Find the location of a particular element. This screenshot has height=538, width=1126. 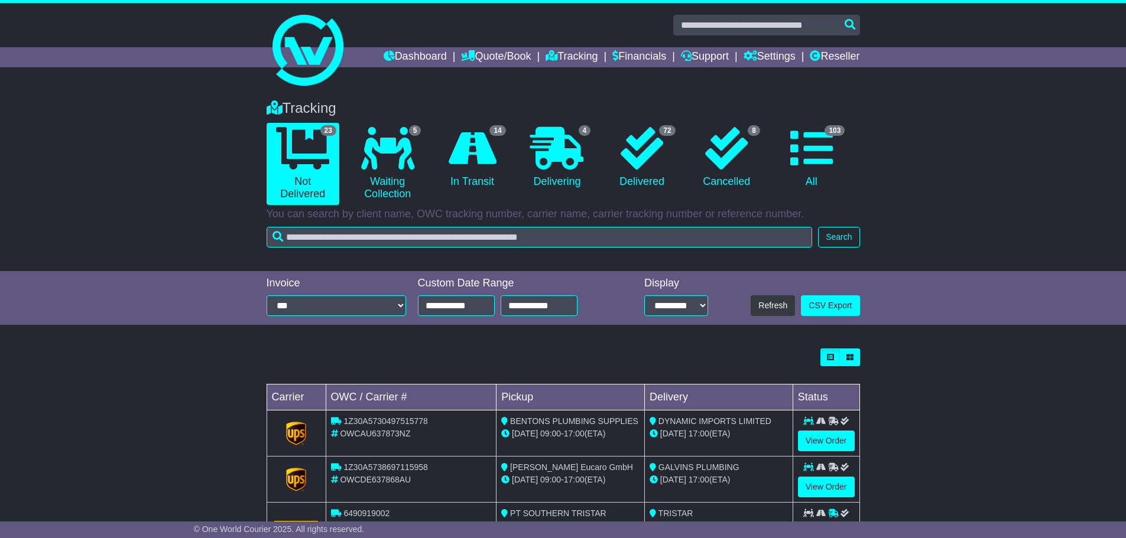

a: 72 Delivered is located at coordinates (641, 158).